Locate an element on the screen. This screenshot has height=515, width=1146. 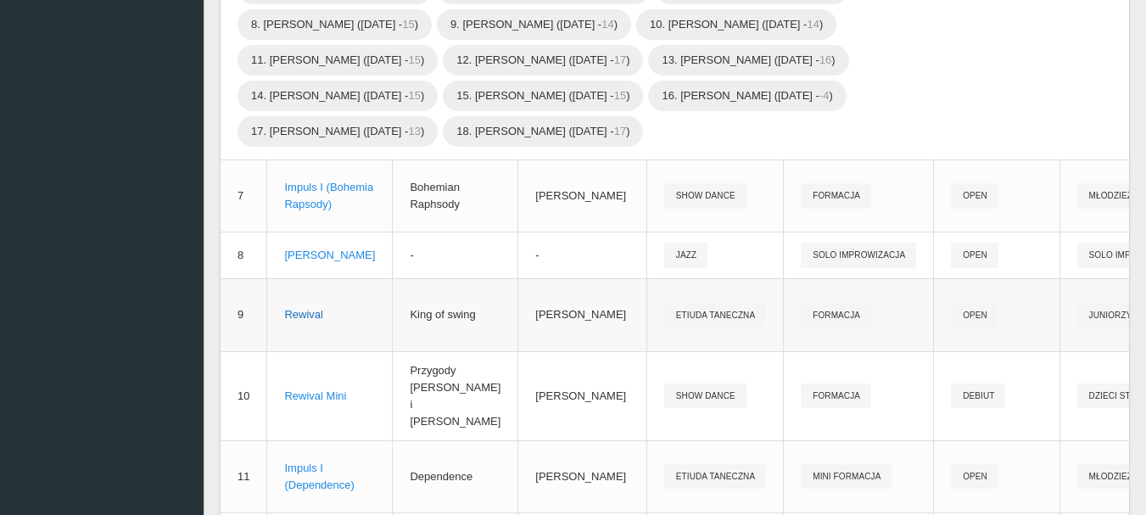
span: Juniorzy is located at coordinates (1111, 315).